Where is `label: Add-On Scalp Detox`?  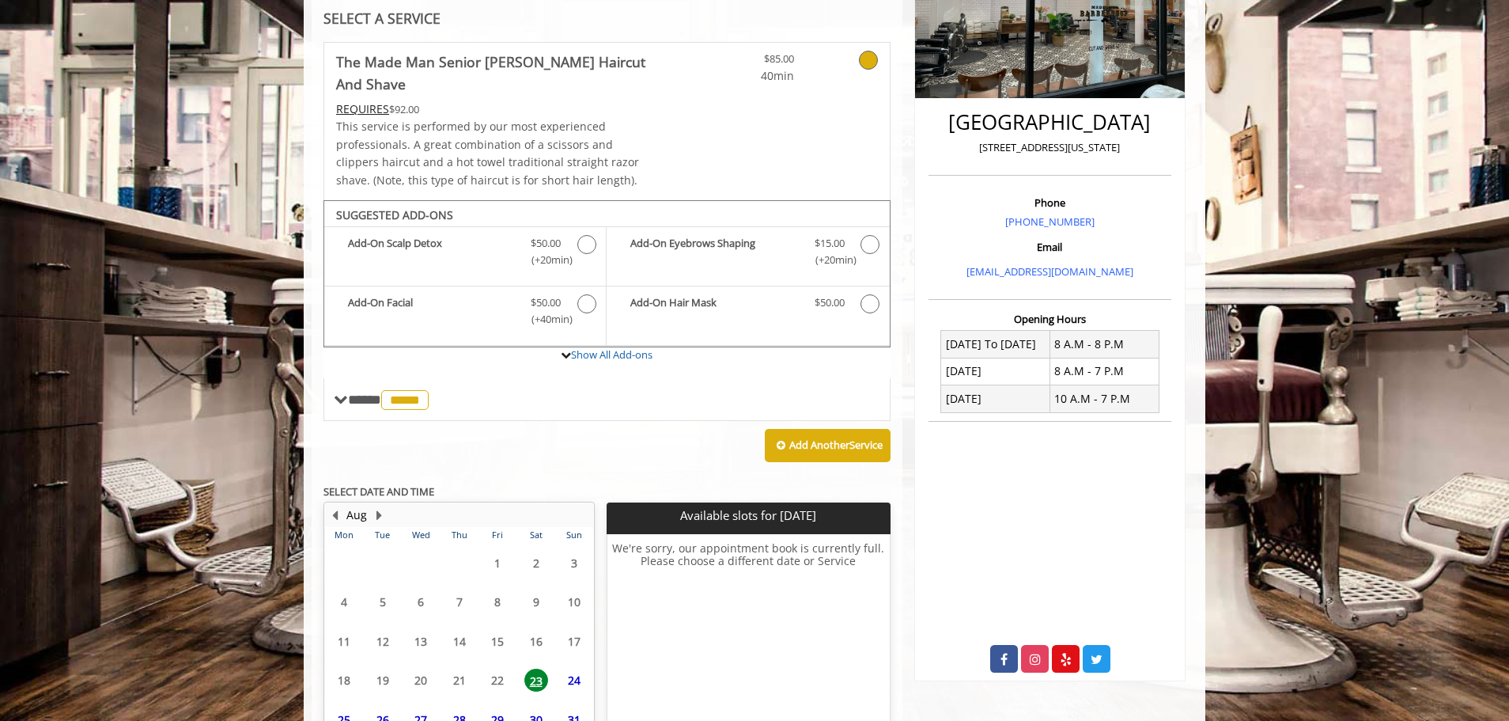
label: Add-On Scalp Detox is located at coordinates (465, 253).